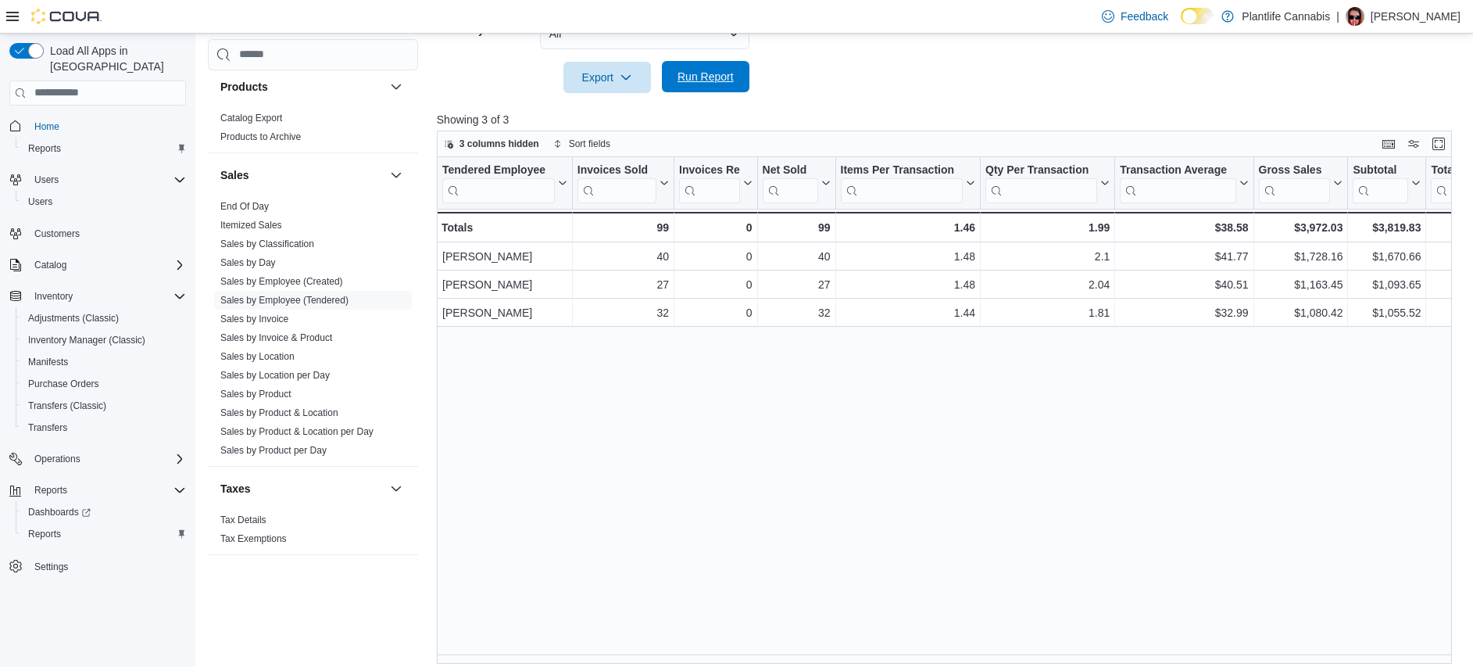  What do you see at coordinates (279, 413) in the screenshot?
I see `span: Sales by Product & Location` at bounding box center [279, 413].